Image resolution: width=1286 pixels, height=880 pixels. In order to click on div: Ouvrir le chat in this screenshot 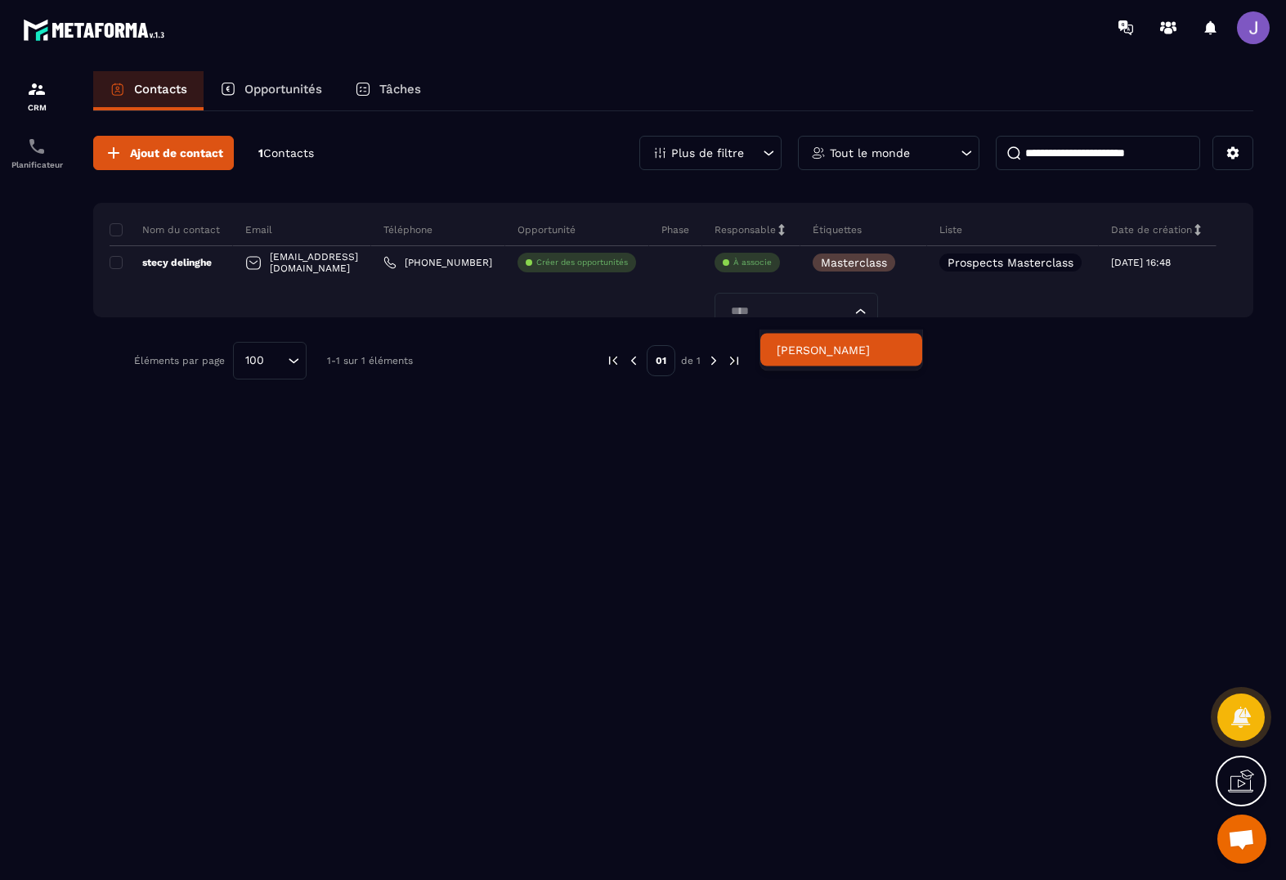, I will do `click(1242, 839)`.